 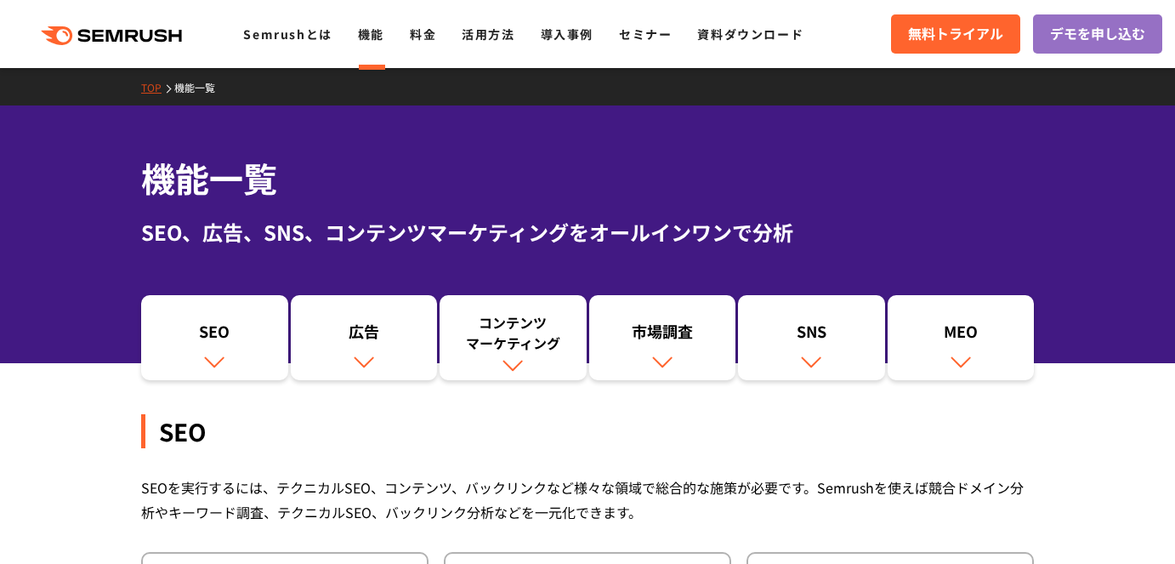 I want to click on div: SEOを実行するには、テクニカルSEO、コンテンツ、バックリンクなど様々な領域で総合的な施策が必要です。Semrushを使えば競合ドメイン分析やキーワード調査、テクニカルSEO、バックリンク分析..., so click(x=588, y=500).